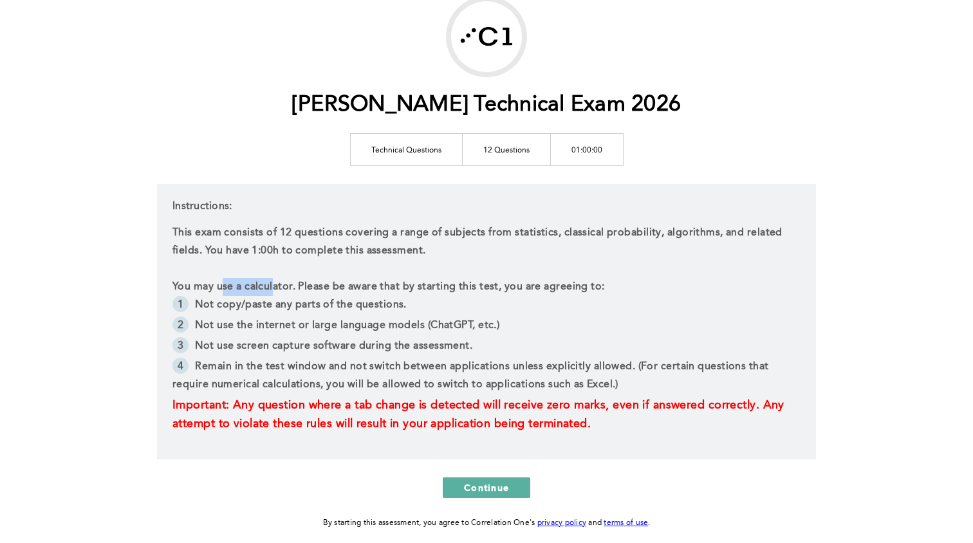 The image size is (973, 543). Describe the element at coordinates (486, 327) in the screenshot. I see `li: Not use the internet or large language models (ChatGPT, etc.)` at that location.